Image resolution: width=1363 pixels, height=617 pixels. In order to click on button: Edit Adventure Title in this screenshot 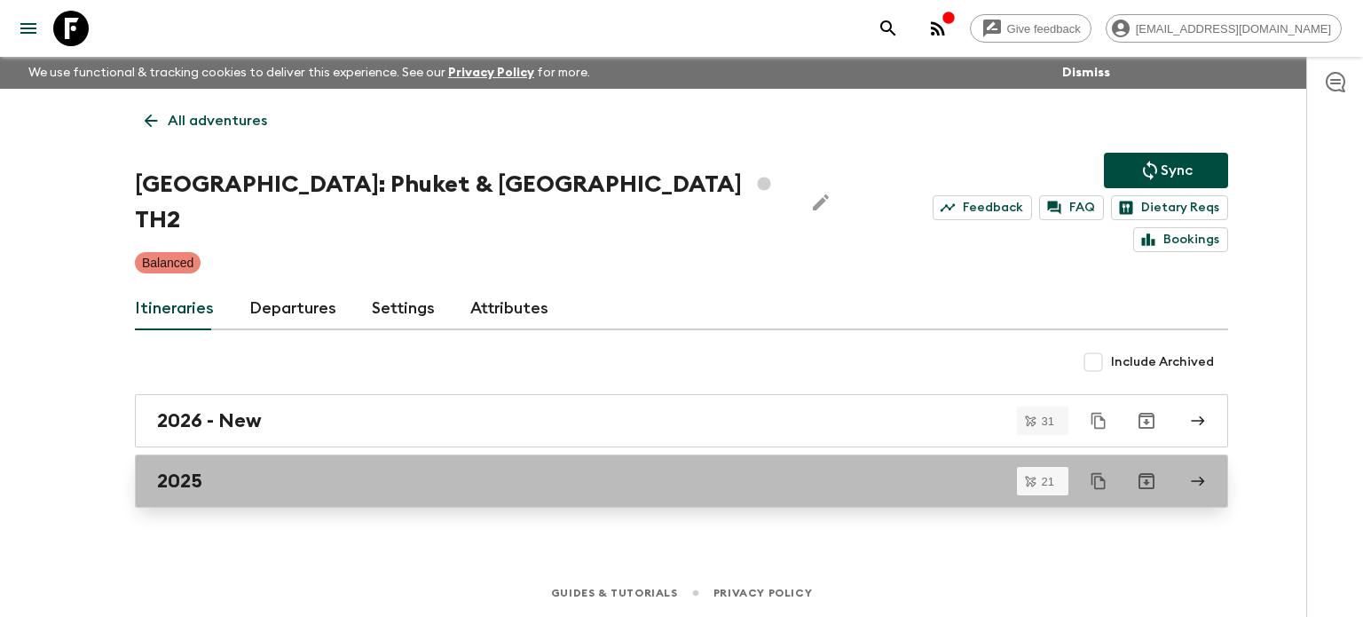, I will do `click(821, 202)`.